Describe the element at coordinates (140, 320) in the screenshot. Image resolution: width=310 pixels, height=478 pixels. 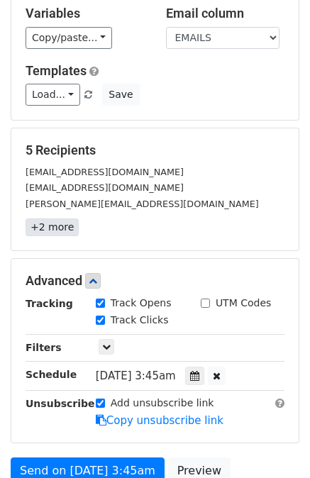
I see `label: Track Clicks` at that location.